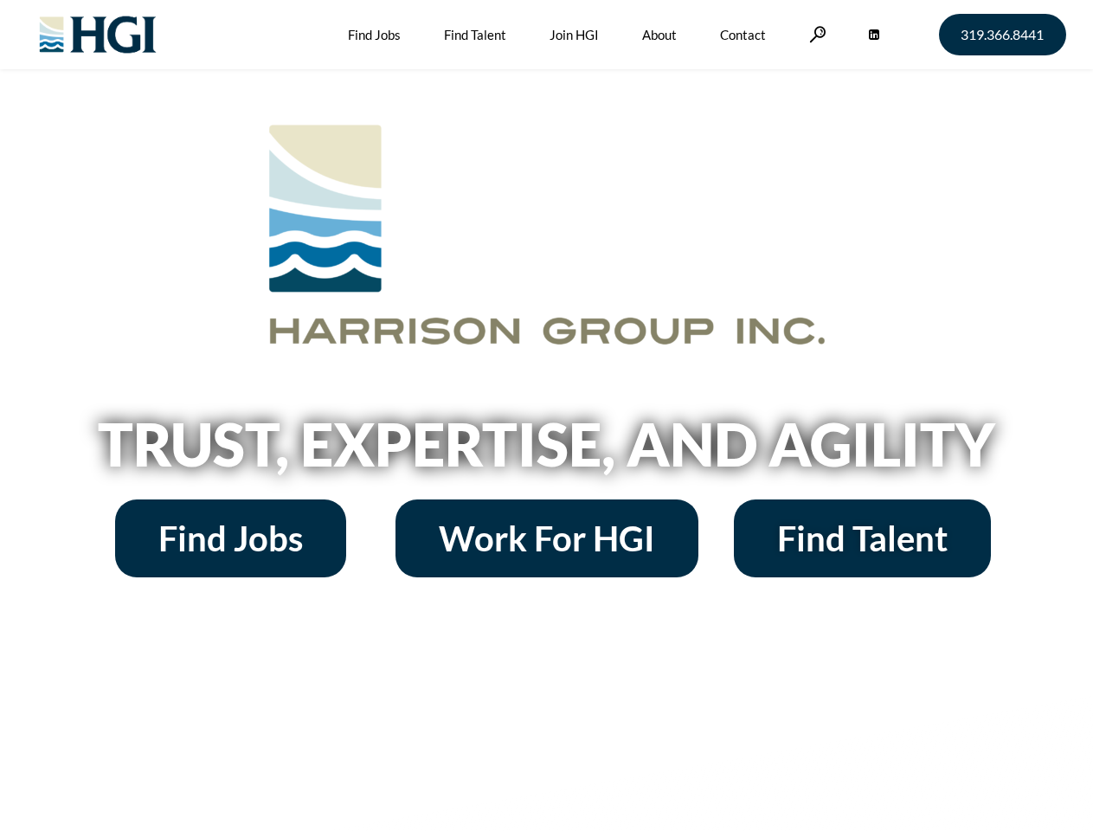 The width and height of the screenshot is (1093, 831). What do you see at coordinates (547, 444) in the screenshot?
I see `h2: Trust, Expertise, and Agility` at bounding box center [547, 444].